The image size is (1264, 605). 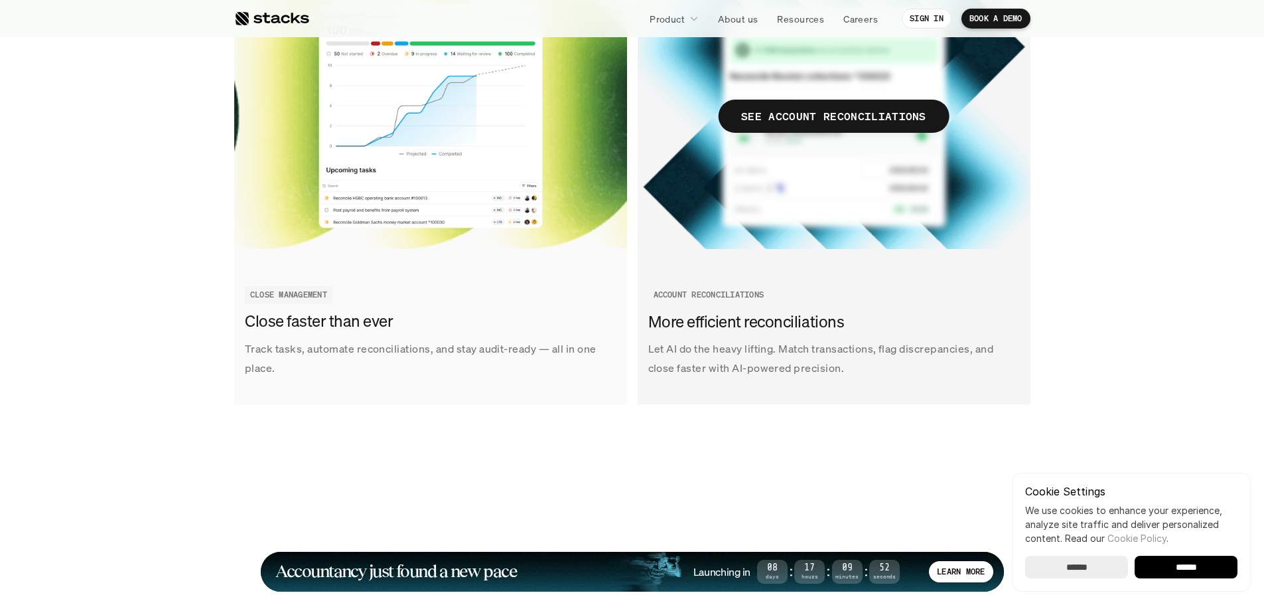 What do you see at coordinates (961, 571) in the screenshot?
I see `p: LEARN MORE` at bounding box center [961, 571].